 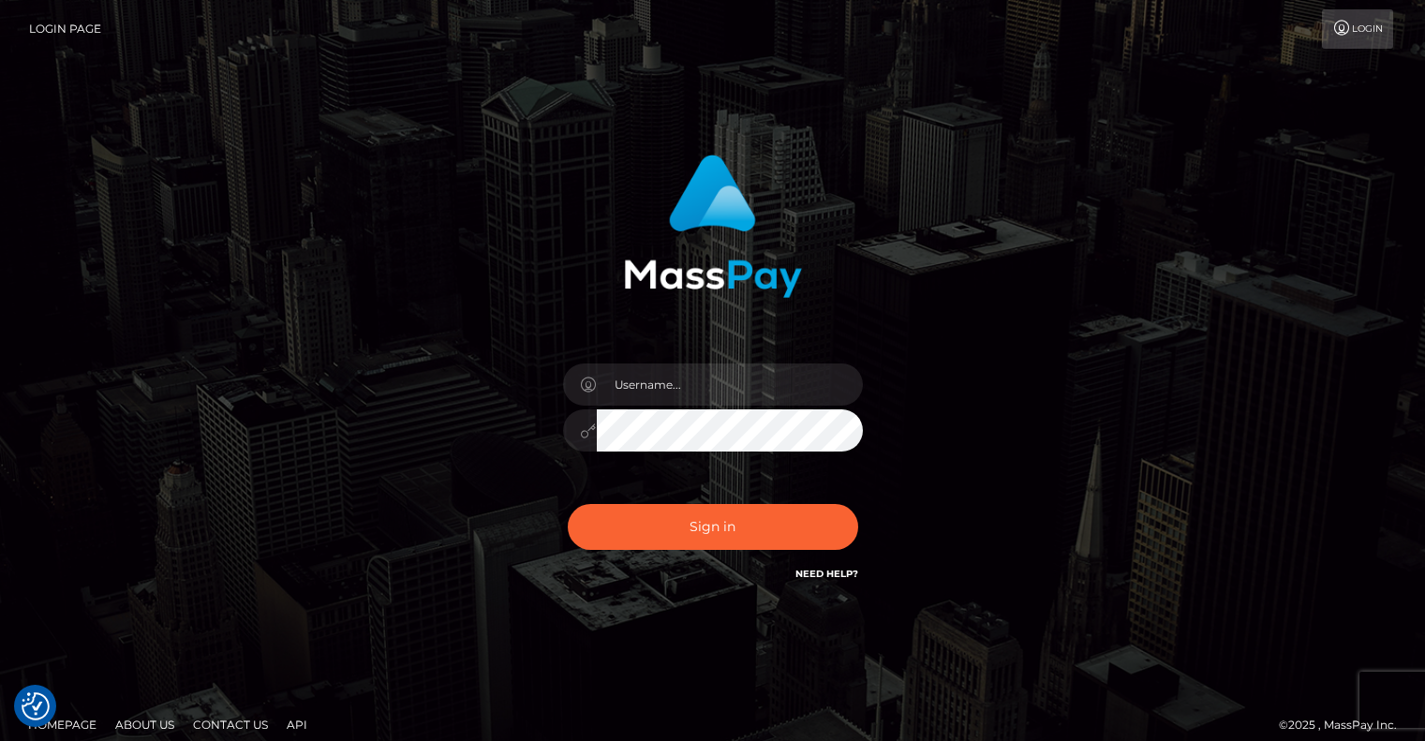 I want to click on button: Sign in, so click(x=713, y=527).